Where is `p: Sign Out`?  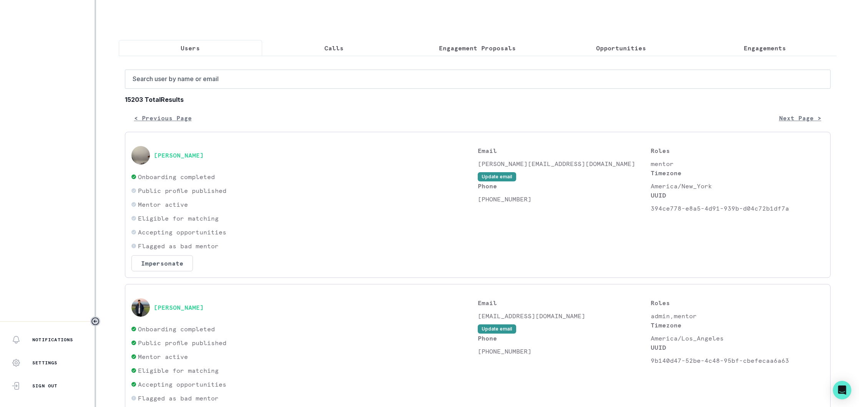 p: Sign Out is located at coordinates (45, 386).